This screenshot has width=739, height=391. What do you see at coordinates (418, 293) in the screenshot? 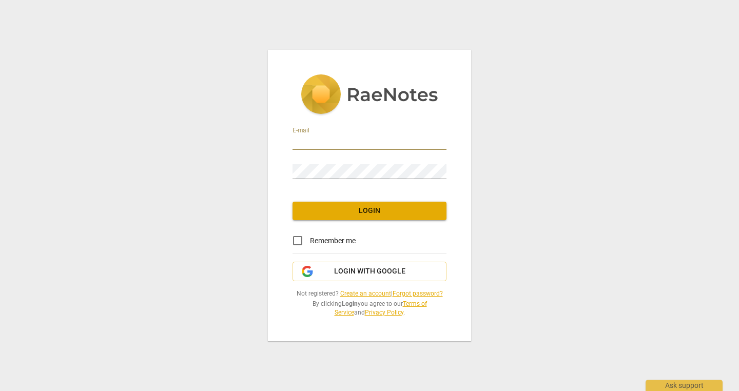
I see `a: Forgot password?` at bounding box center [418, 293].